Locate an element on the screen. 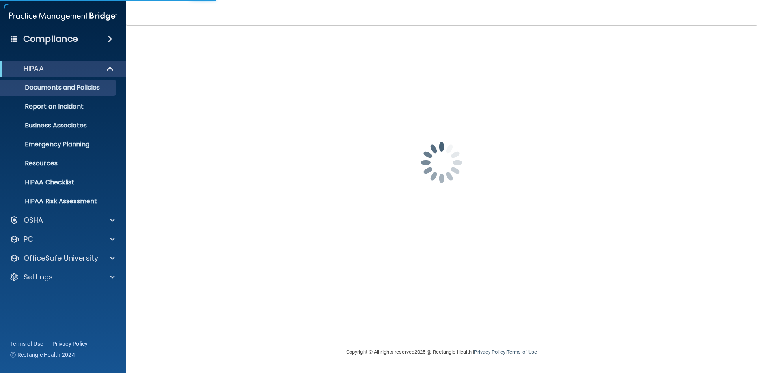  a: HIPAA is located at coordinates (62, 69).